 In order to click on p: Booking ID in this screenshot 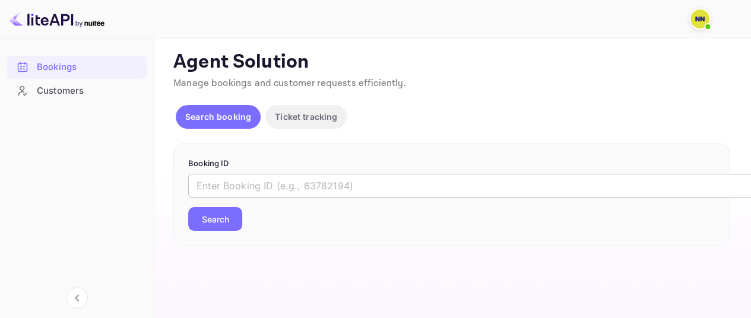, I will do `click(451, 164)`.